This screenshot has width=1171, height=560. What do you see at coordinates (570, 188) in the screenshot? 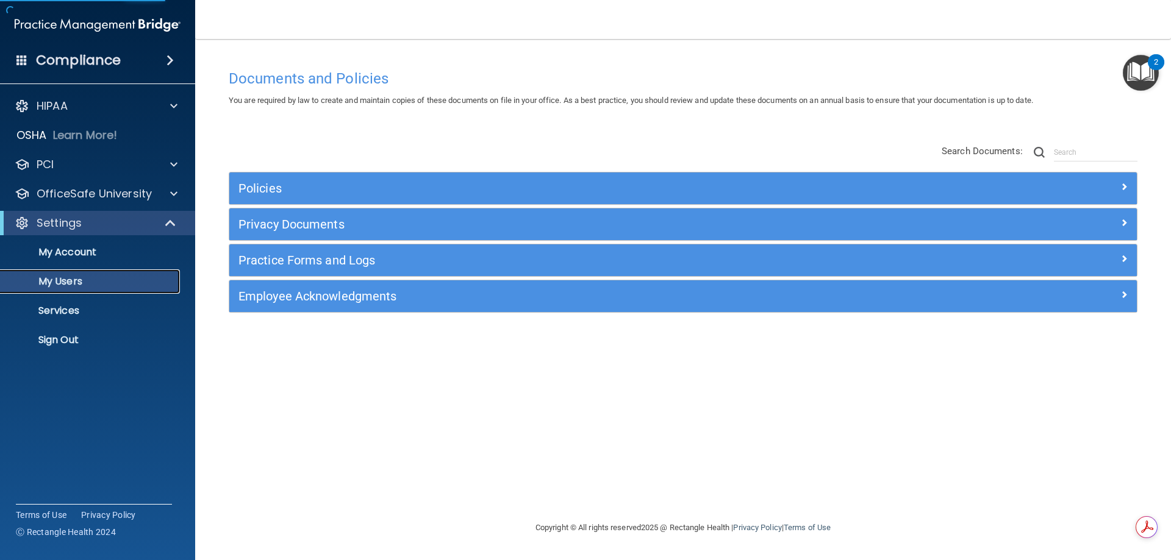
I see `h5: Policies` at bounding box center [570, 188].